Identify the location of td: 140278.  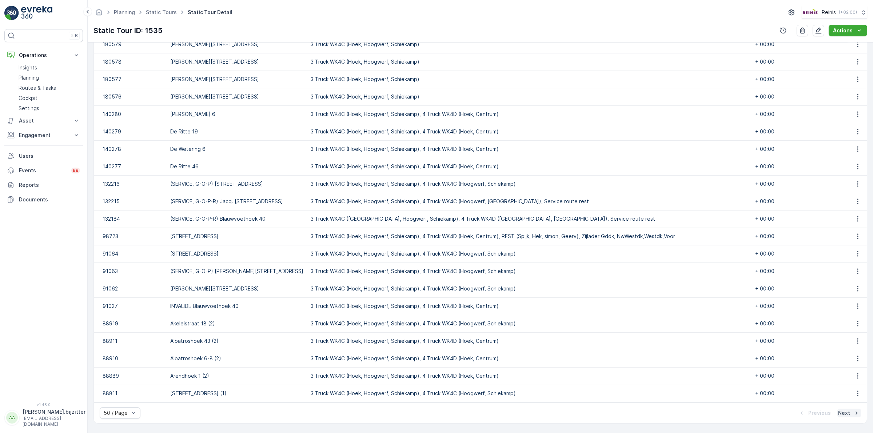
(130, 149).